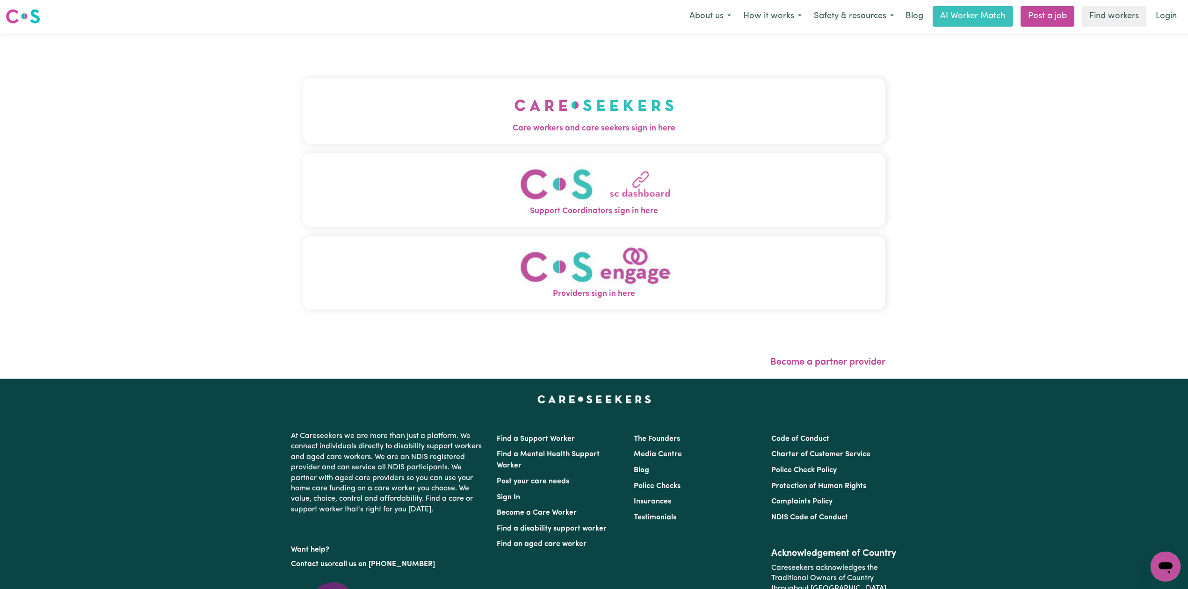  What do you see at coordinates (828, 362) in the screenshot?
I see `a: Become a partner provider` at bounding box center [828, 362].